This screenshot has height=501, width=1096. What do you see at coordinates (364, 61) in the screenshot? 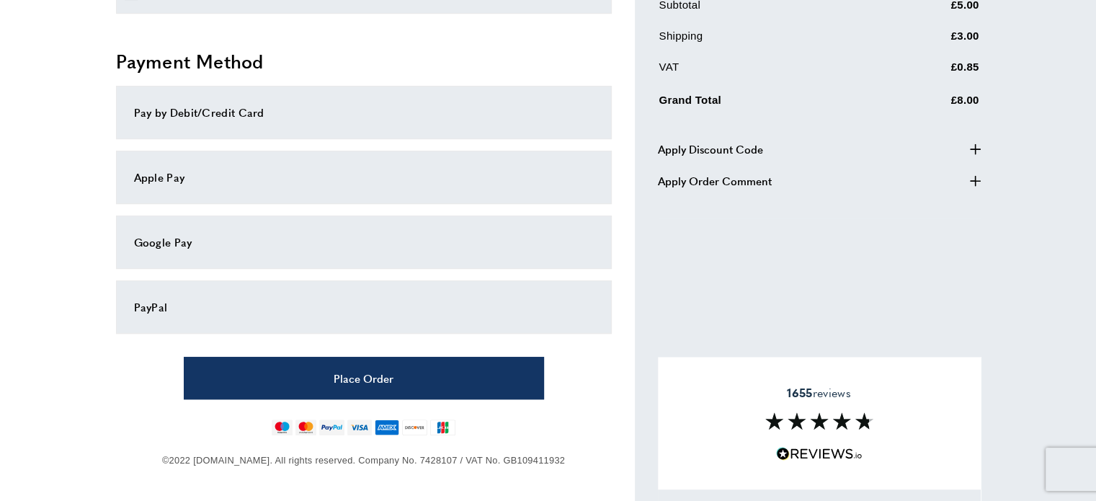
I see `h2: Payment Method` at bounding box center [364, 61].